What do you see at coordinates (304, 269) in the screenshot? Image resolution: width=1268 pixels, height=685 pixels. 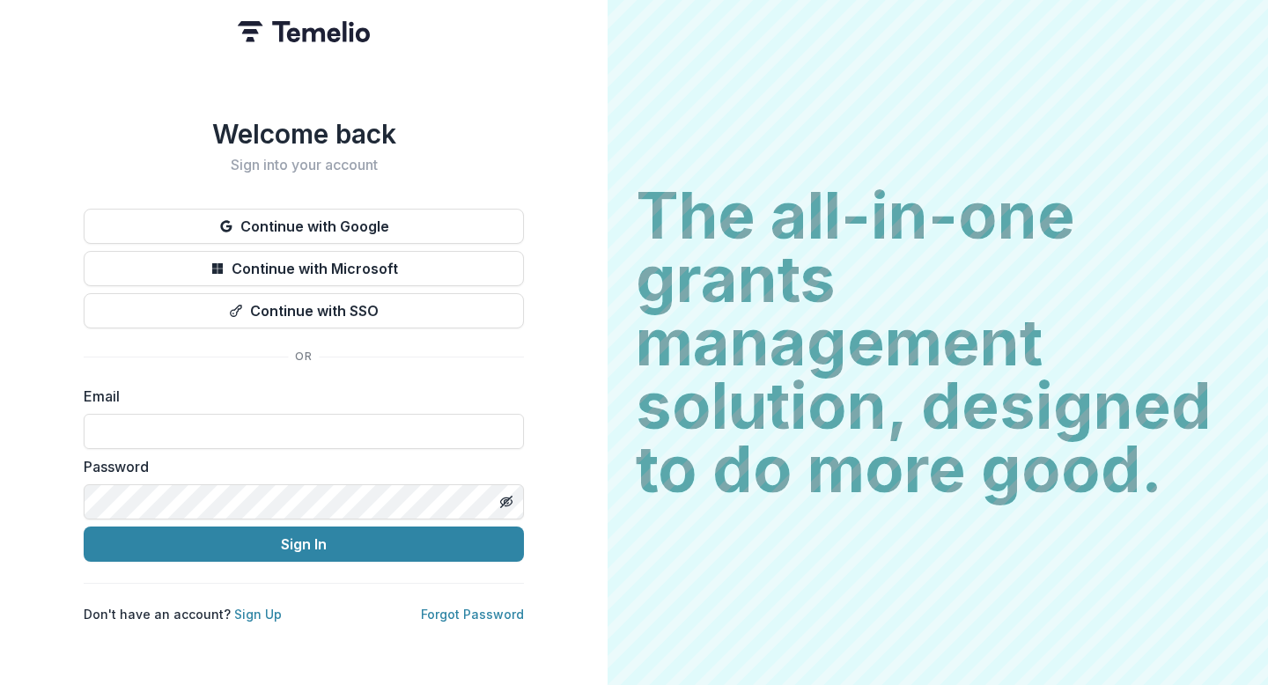 I see `button: Continue with Microsoft` at bounding box center [304, 269].